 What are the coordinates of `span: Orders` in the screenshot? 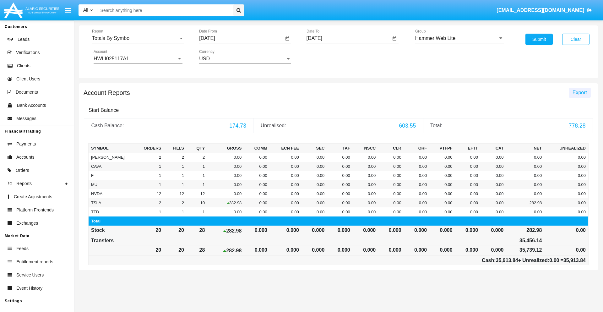 It's located at (22, 170).